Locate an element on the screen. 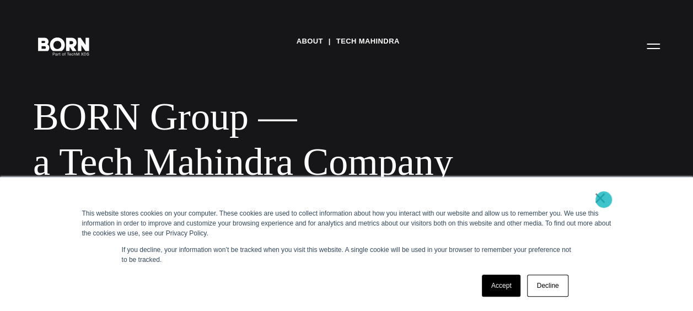  a: Tech Mahindra is located at coordinates (368, 41).